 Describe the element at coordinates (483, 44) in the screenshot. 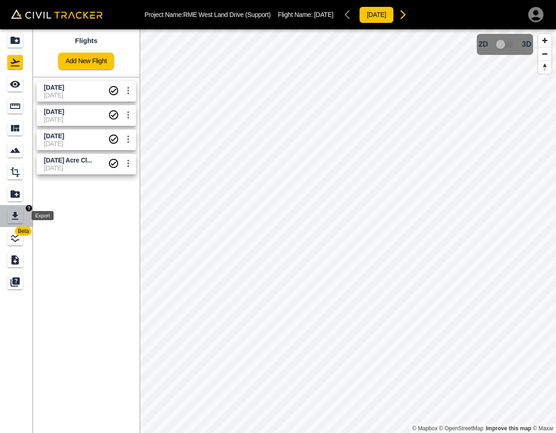

I see `span: 2D` at that location.